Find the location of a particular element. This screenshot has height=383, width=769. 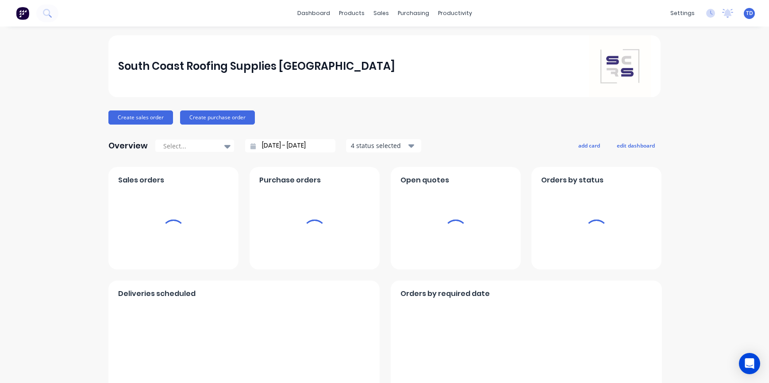

div: 4 status selected is located at coordinates (379, 145).